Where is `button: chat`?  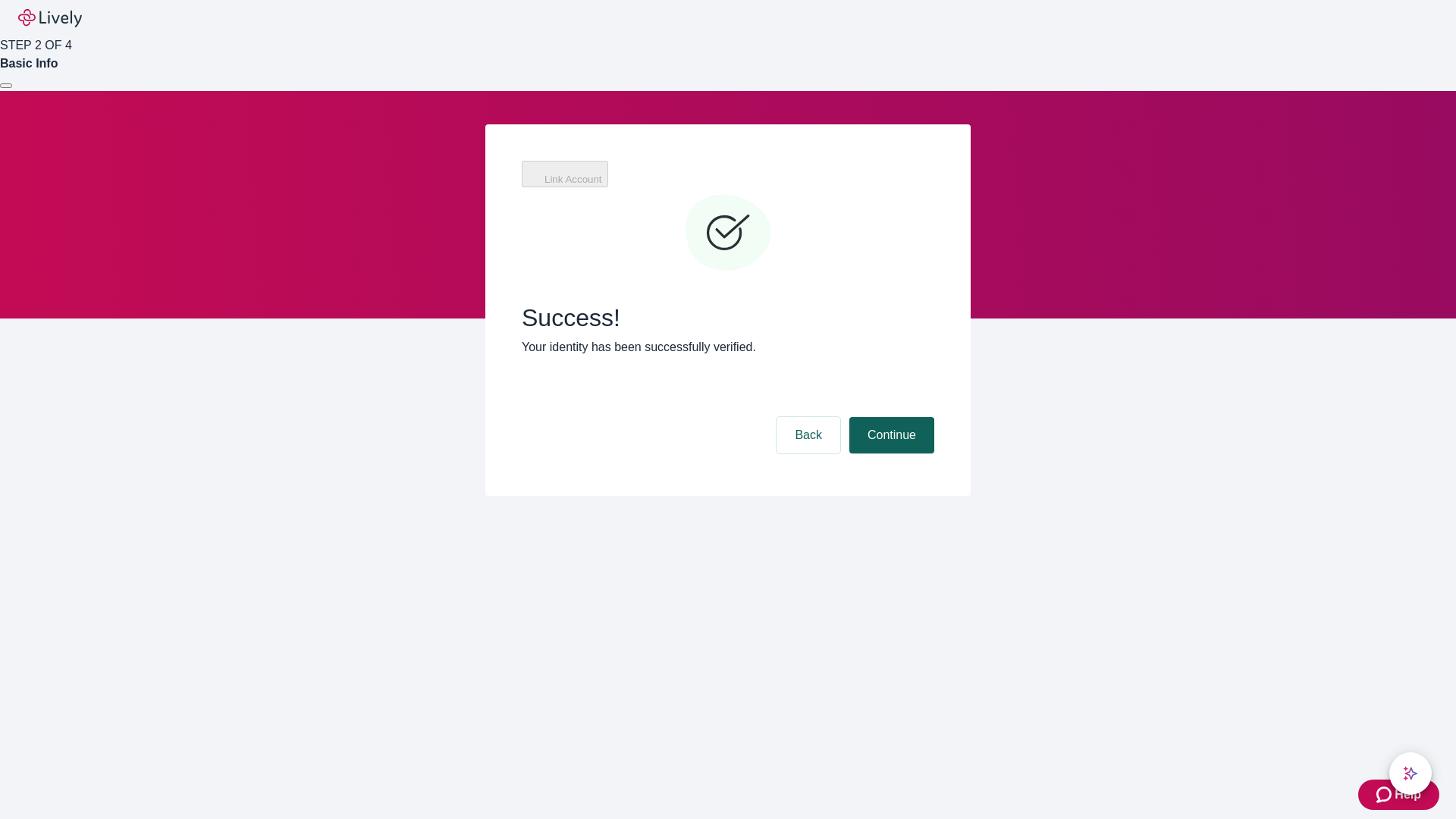 button: chat is located at coordinates (1411, 774).